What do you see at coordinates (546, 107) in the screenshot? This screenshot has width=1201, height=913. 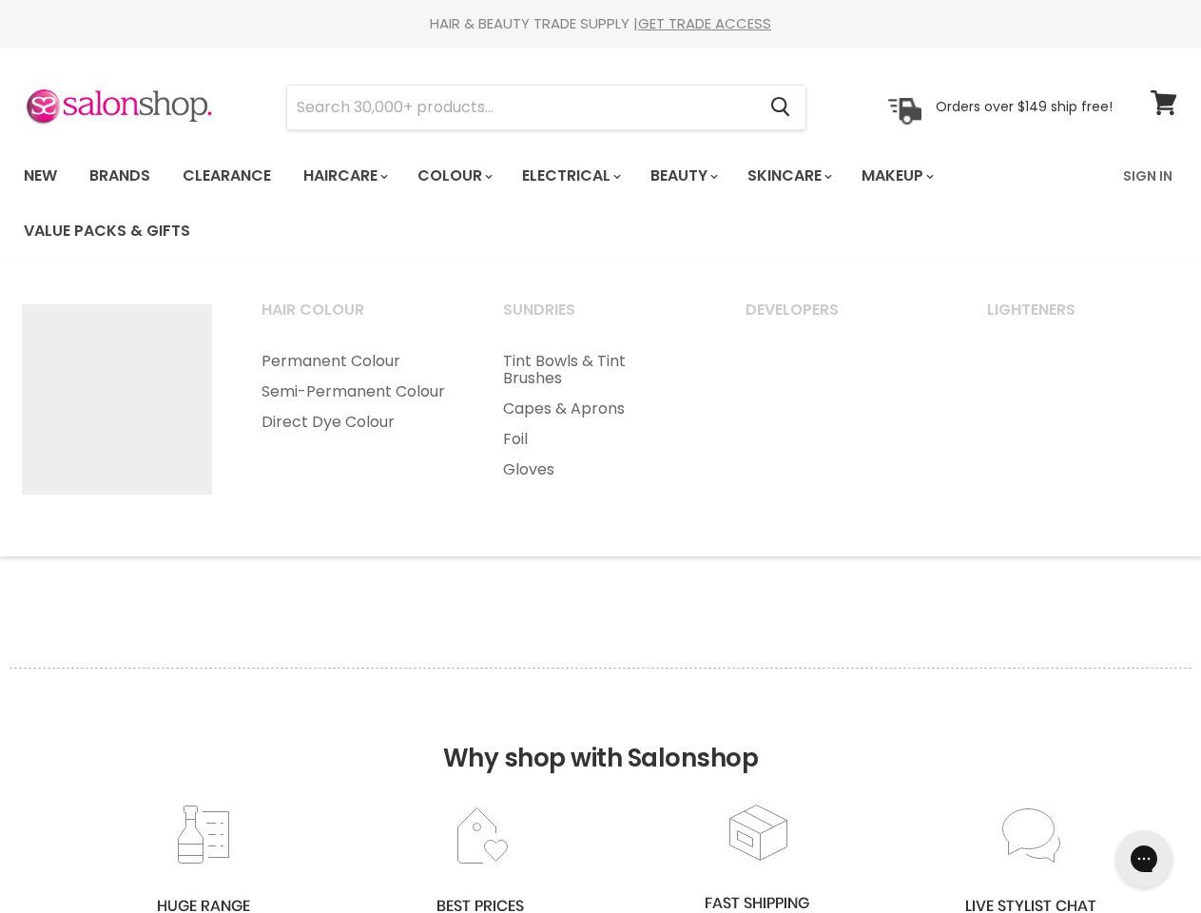 I see `form: Product` at bounding box center [546, 107].